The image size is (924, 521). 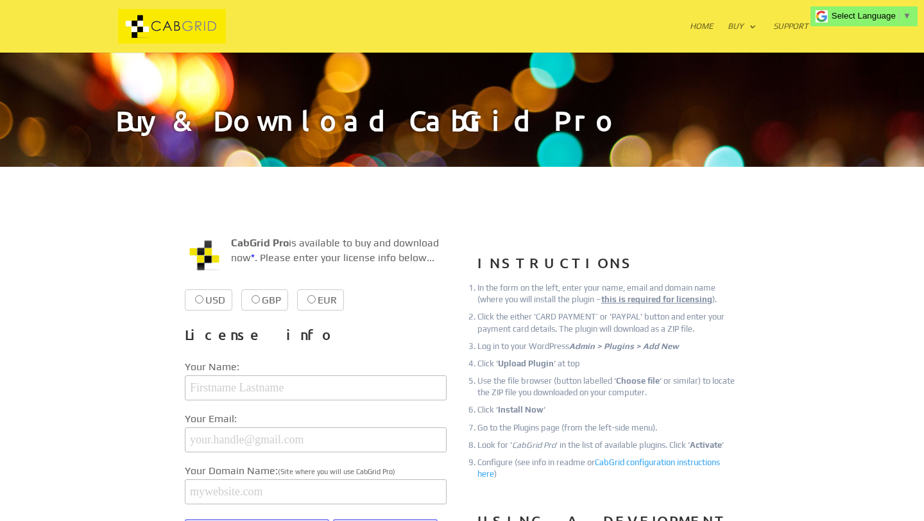 What do you see at coordinates (608, 428) in the screenshot?
I see `li: Go to the Plugins page (from the left-side menu).` at bounding box center [608, 428].